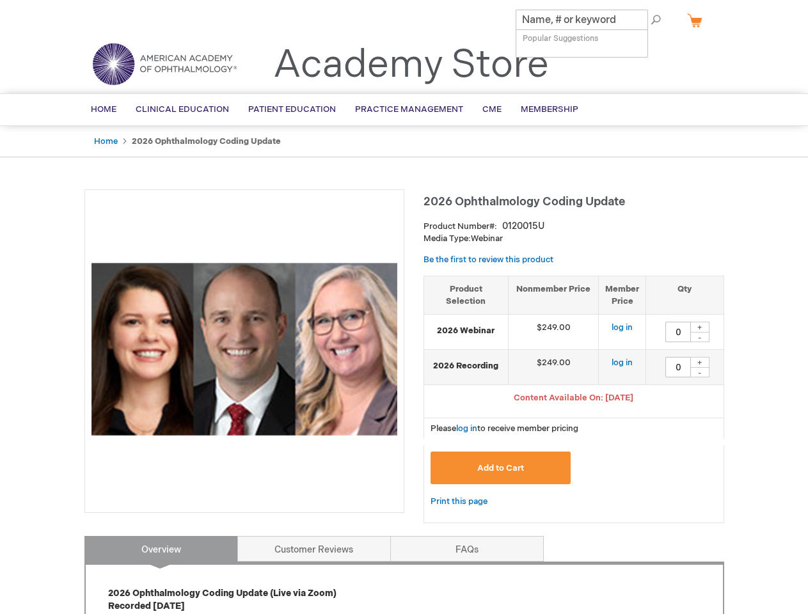  I want to click on a: FAQs, so click(467, 549).